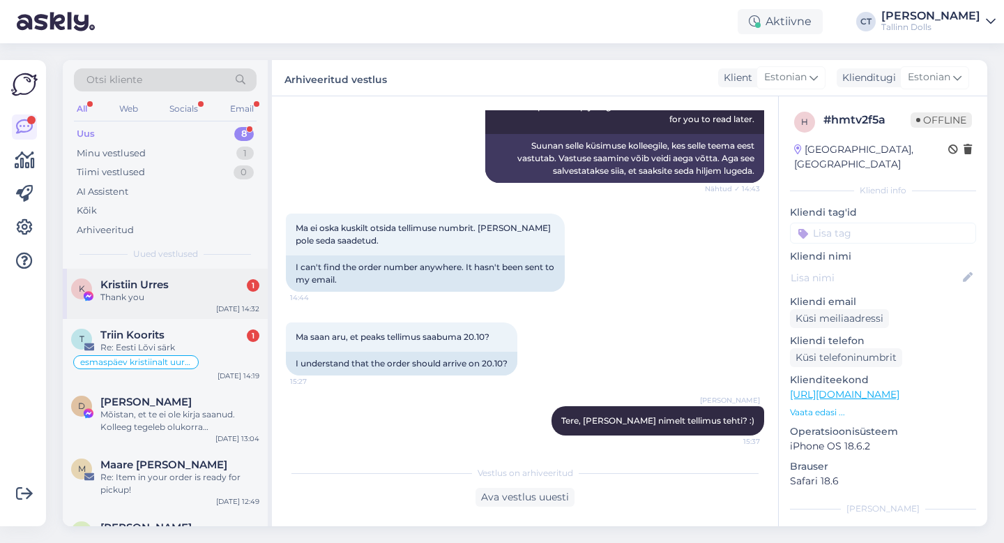 The width and height of the screenshot is (1004, 543). Describe the element at coordinates (335, 77) in the screenshot. I see `label: Arhiveeritud vestlus` at that location.